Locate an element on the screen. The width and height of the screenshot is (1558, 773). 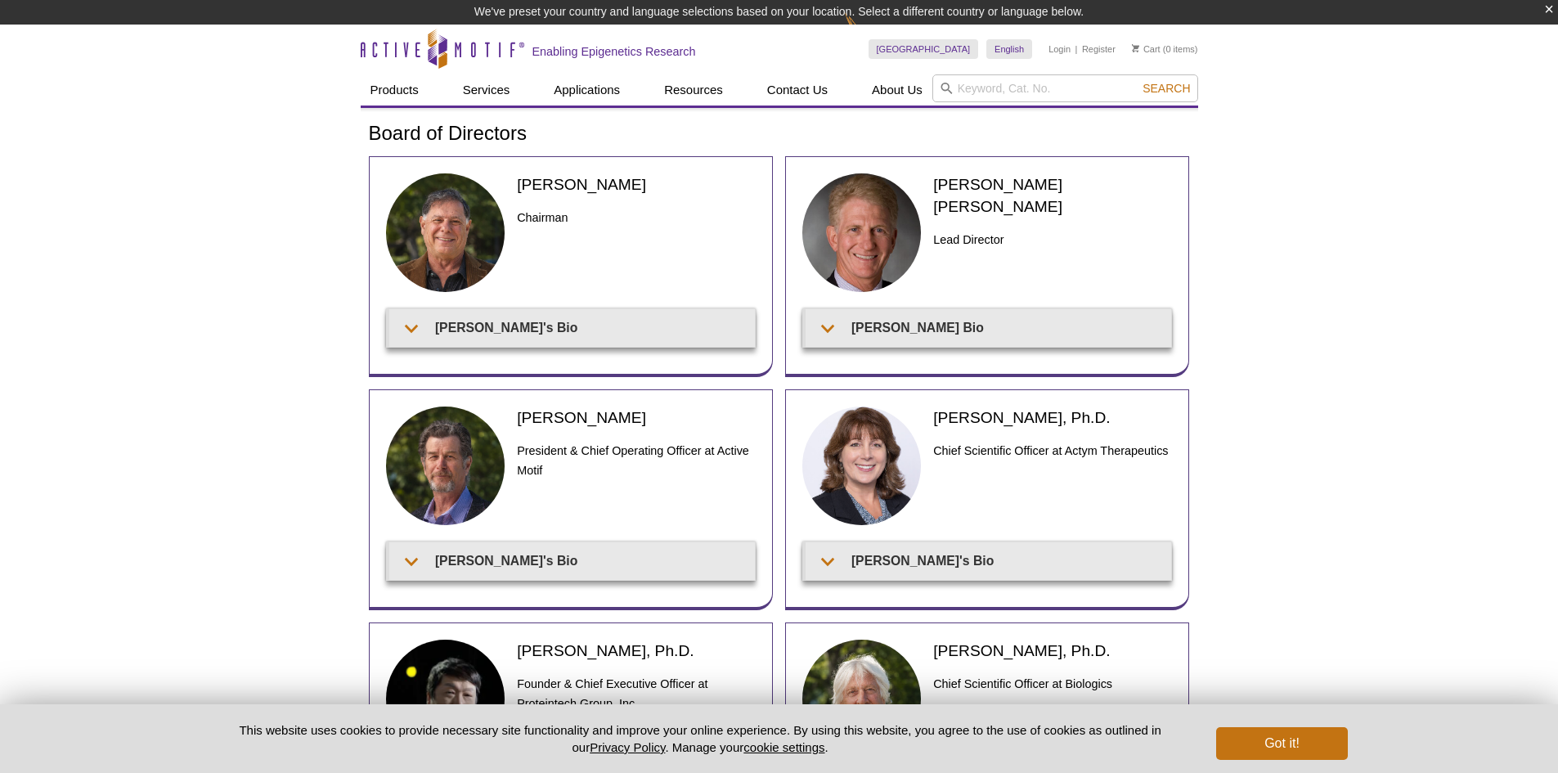
span: Search is located at coordinates (1166, 88).